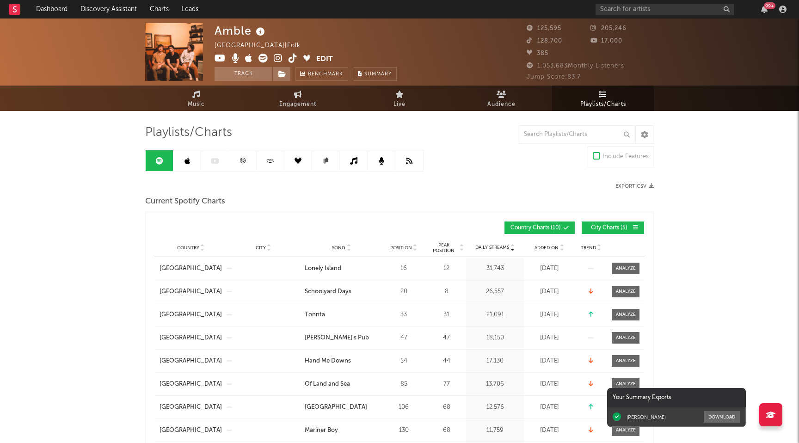 The height and width of the screenshot is (443, 799). I want to click on span: Country, so click(188, 248).